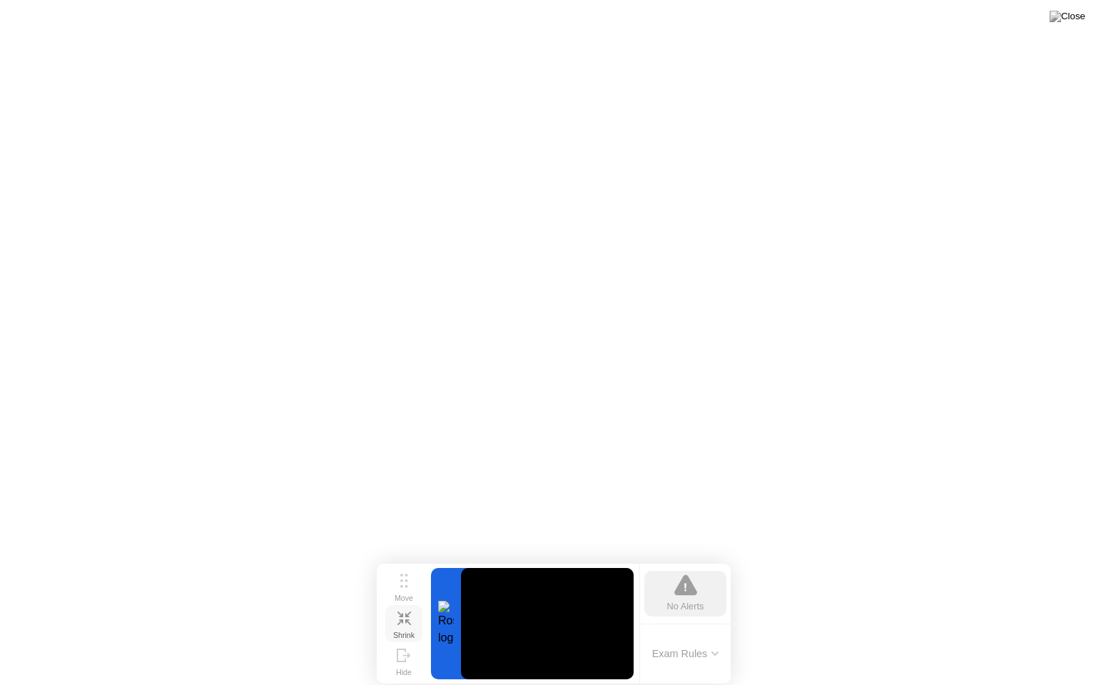 The image size is (1096, 685). Describe the element at coordinates (685, 653) in the screenshot. I see `button: Exam Rules` at that location.